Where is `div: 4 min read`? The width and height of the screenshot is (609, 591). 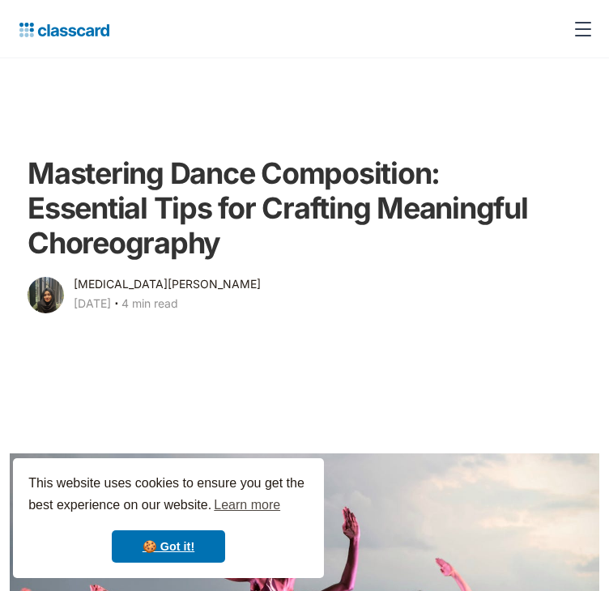
div: 4 min read is located at coordinates (150, 304).